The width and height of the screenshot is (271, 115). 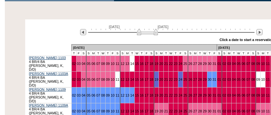 What do you see at coordinates (210, 111) in the screenshot?
I see `a: 30` at bounding box center [210, 111].